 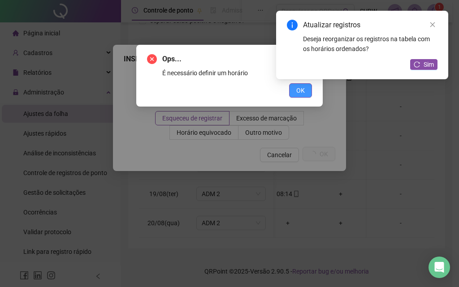 What do you see at coordinates (152, 59) in the screenshot?
I see `span: close-circle` at bounding box center [152, 59].